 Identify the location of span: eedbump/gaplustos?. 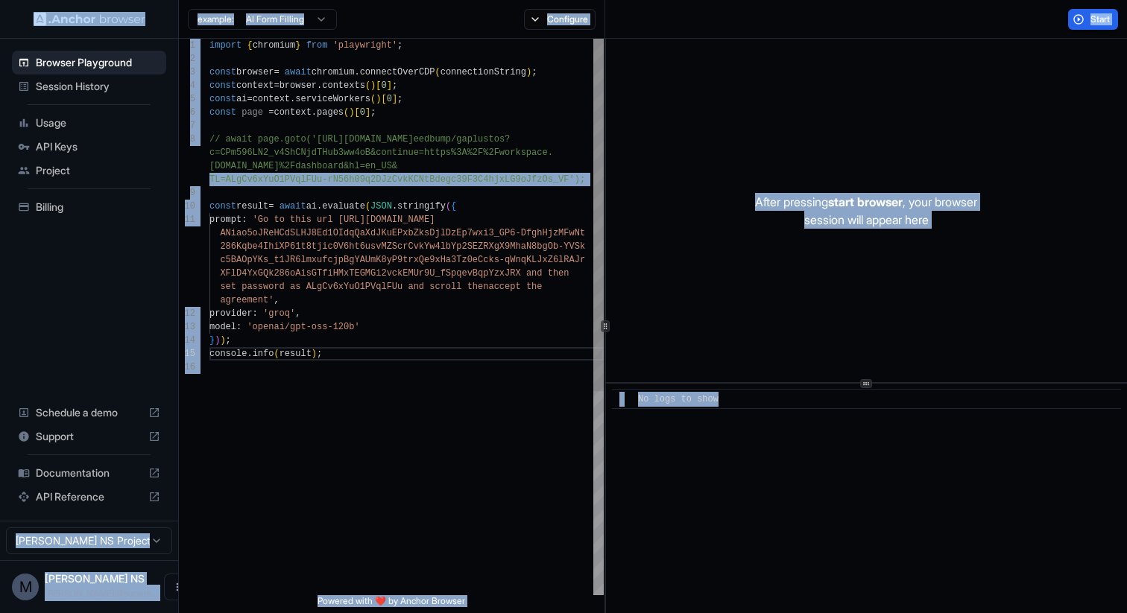
(462, 139).